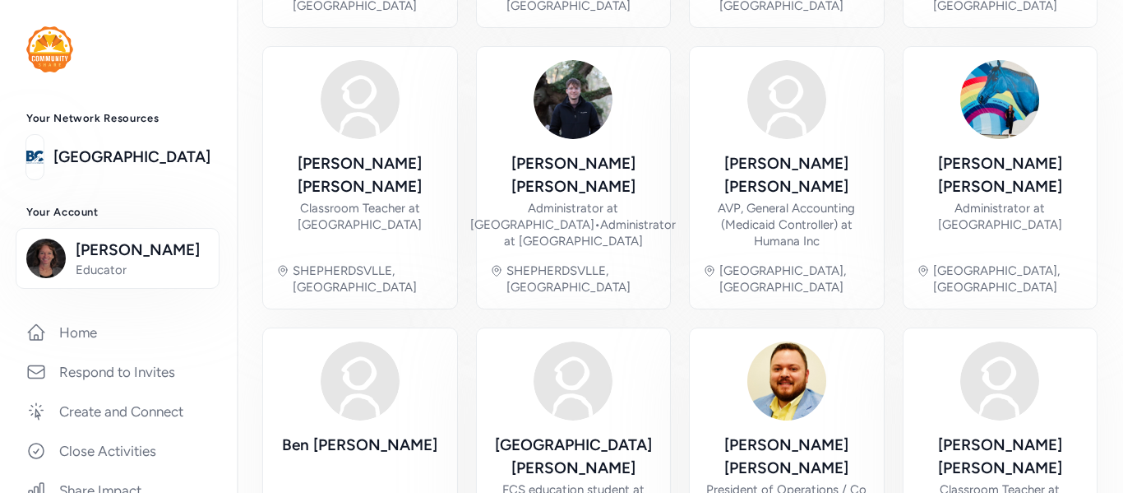 The width and height of the screenshot is (1123, 493). I want to click on a: Respond to Invites, so click(118, 372).